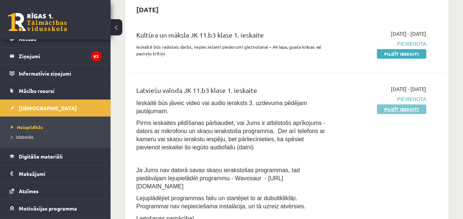  Describe the element at coordinates (55, 191) in the screenshot. I see `a: Atzīmes` at that location.